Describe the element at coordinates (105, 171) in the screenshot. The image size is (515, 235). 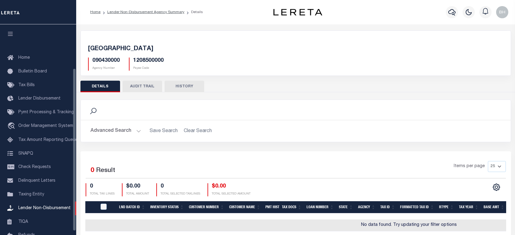
I see `label: Result` at that location.